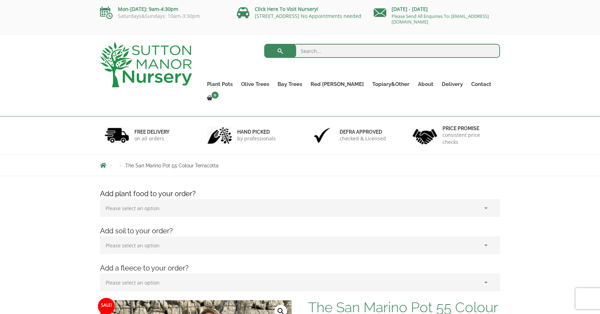  I want to click on a: Plant Pots, so click(220, 84).